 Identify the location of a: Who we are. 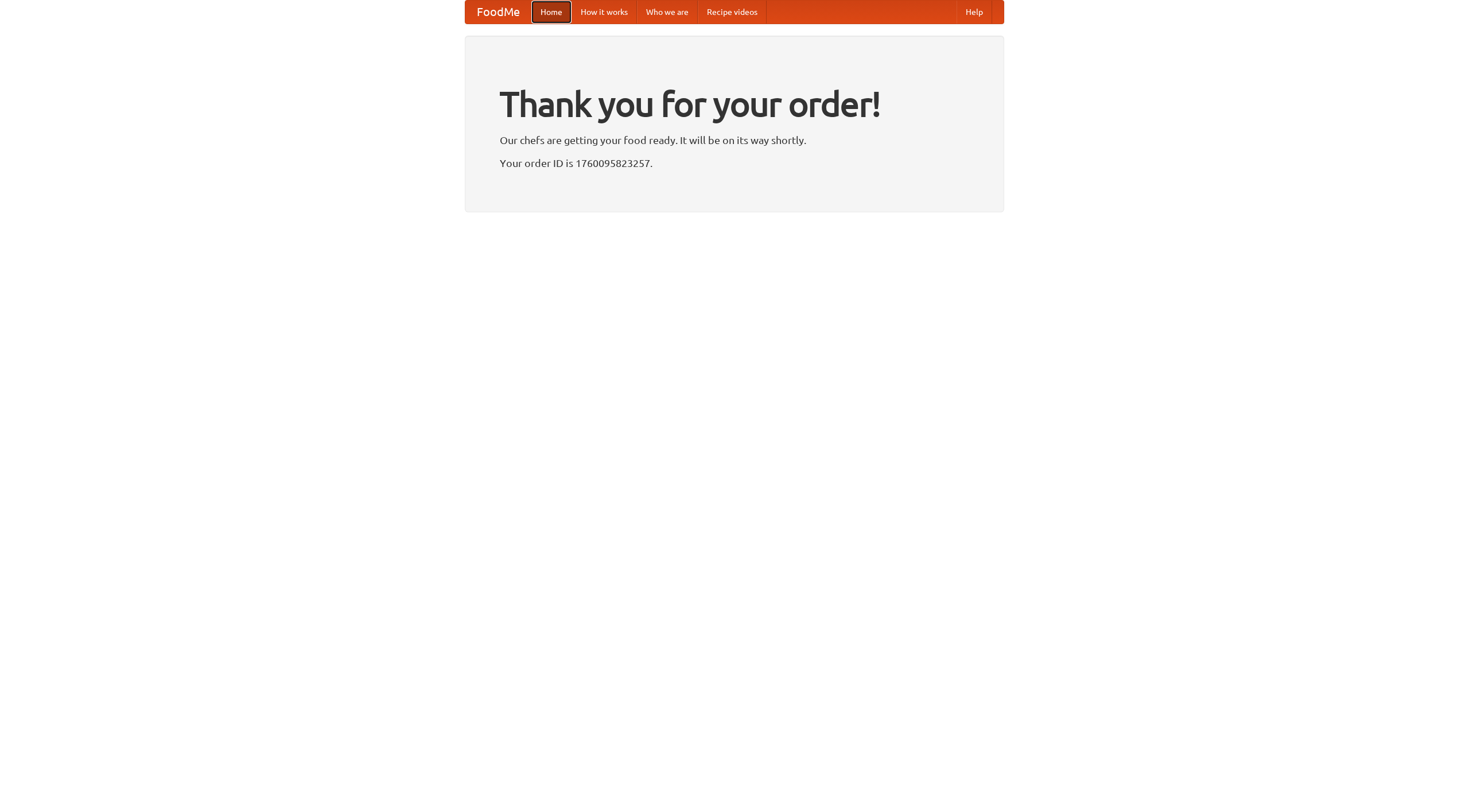
(667, 12).